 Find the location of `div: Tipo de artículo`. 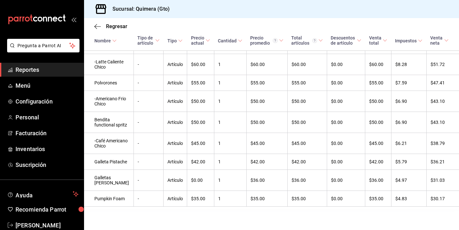

div: Tipo de artículo is located at coordinates (146, 40).